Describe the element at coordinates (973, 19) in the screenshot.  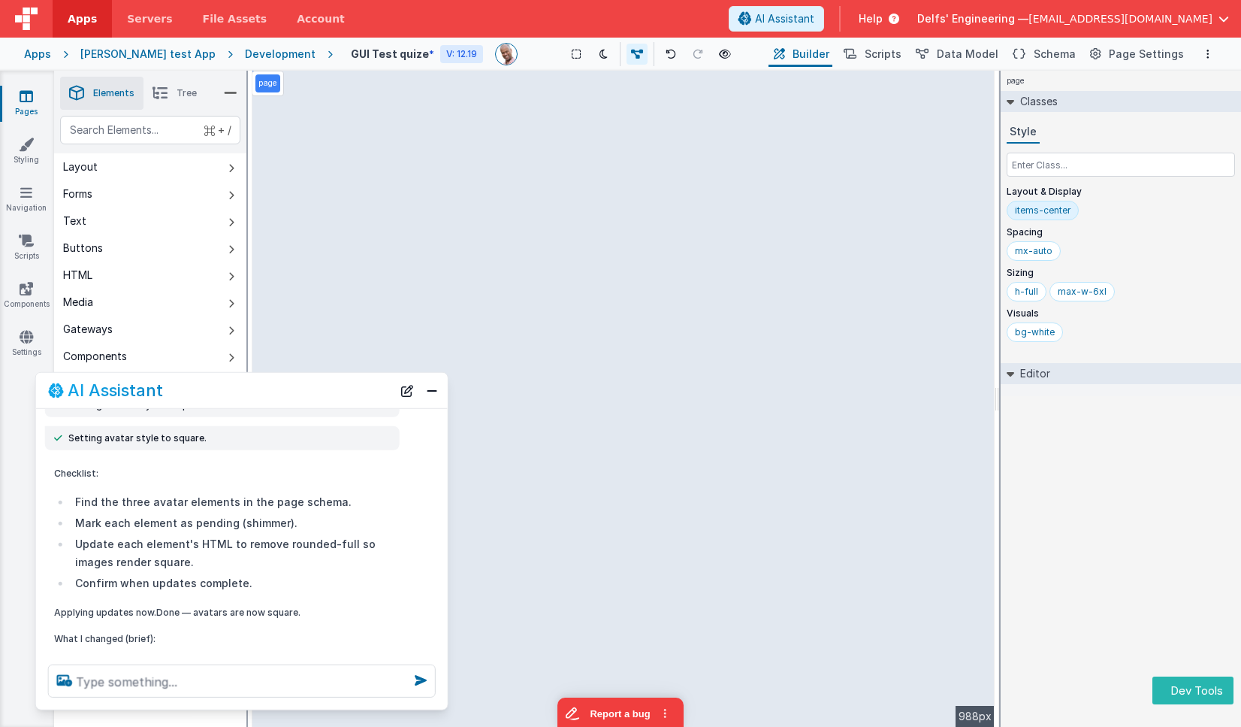
I see `span: Delfs' Engineering —` at that location.